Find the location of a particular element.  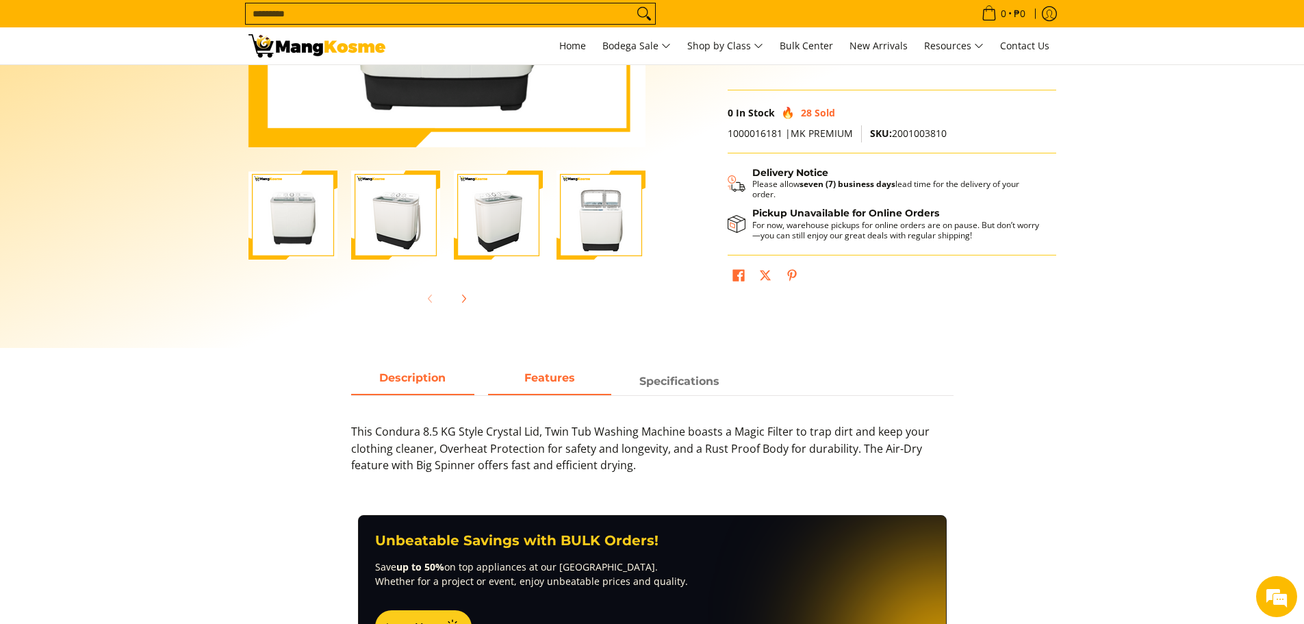

a: Description 2 is located at coordinates (680, 382).